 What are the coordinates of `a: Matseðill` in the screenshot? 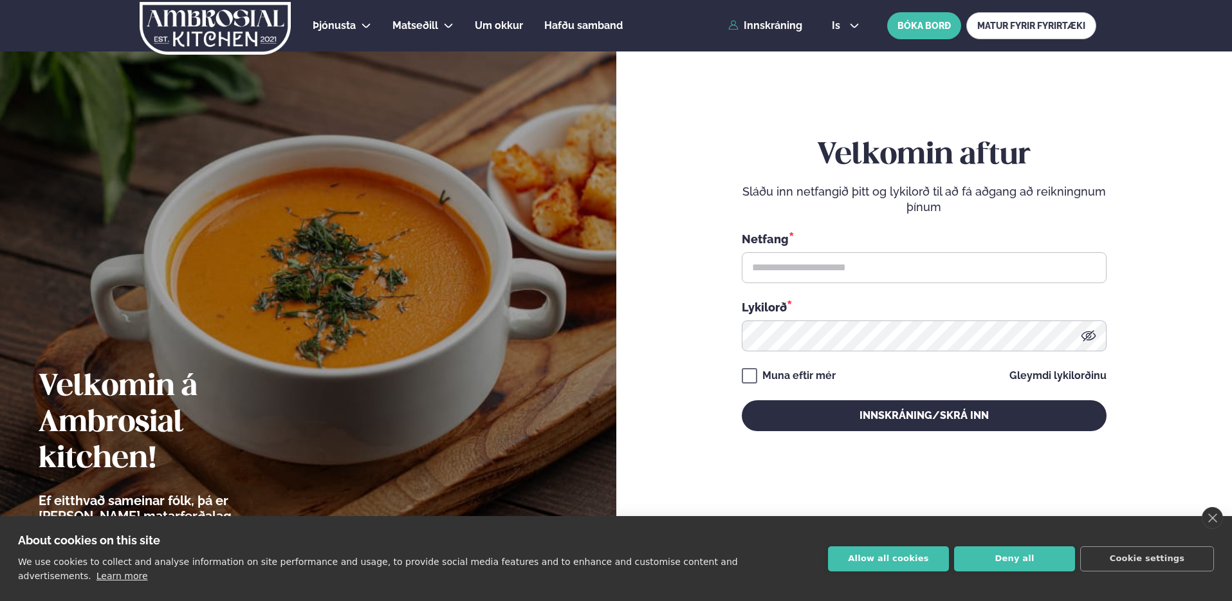 It's located at (415, 26).